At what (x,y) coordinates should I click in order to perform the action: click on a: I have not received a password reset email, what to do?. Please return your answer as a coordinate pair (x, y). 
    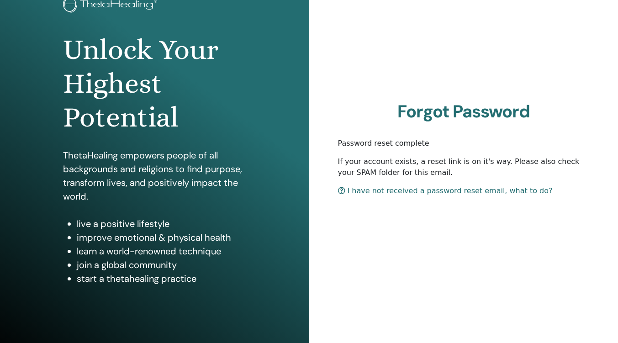
    Looking at the image, I should click on (446, 191).